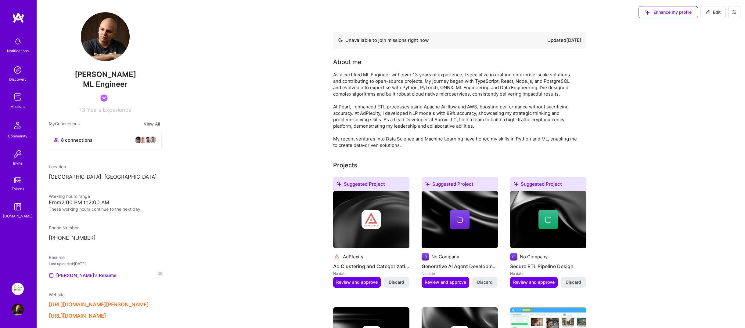 The height and width of the screenshot is (328, 745). I want to click on div: Tokens, so click(18, 188).